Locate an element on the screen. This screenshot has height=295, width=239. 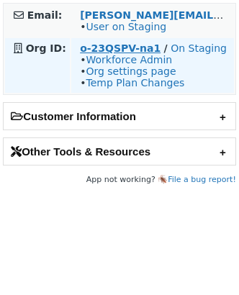
h2: Other Tools & Resources is located at coordinates (119, 151).